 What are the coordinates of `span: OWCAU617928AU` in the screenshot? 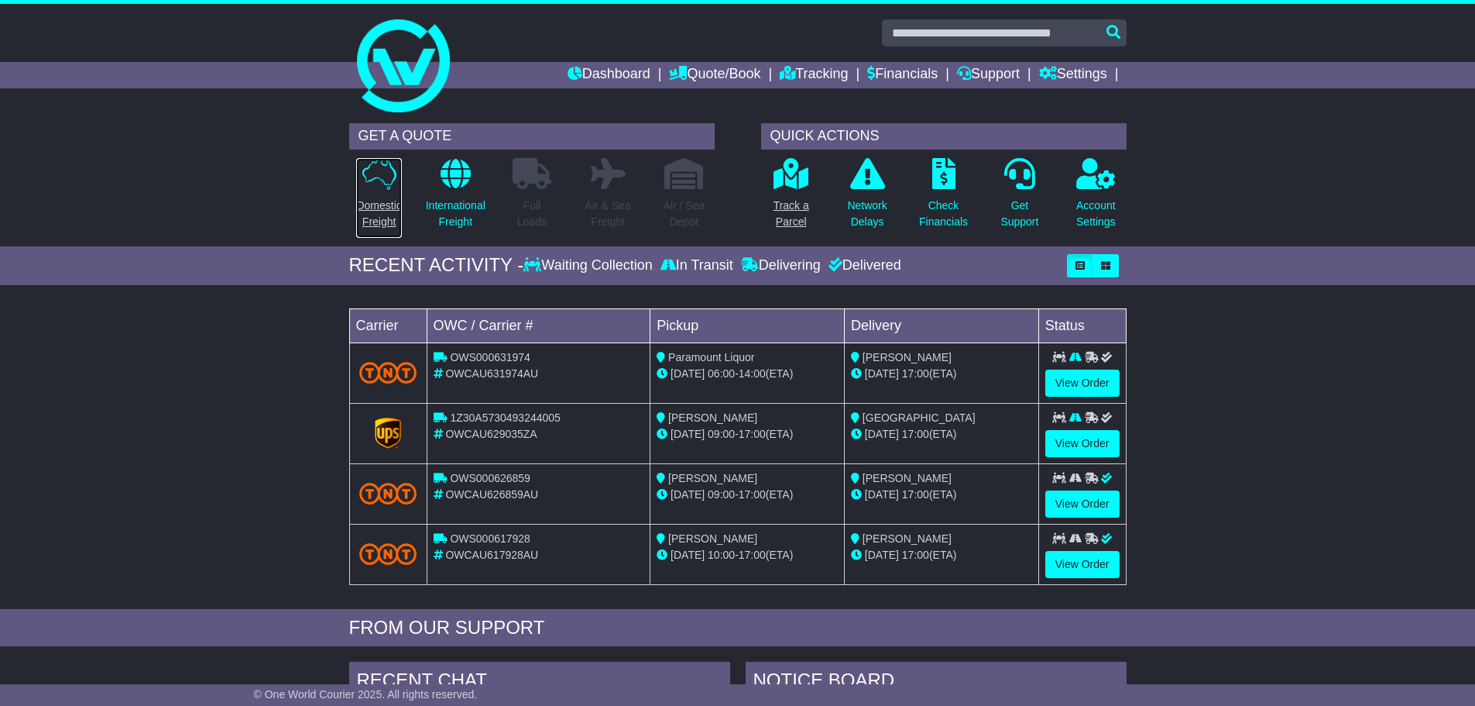 It's located at (492, 555).